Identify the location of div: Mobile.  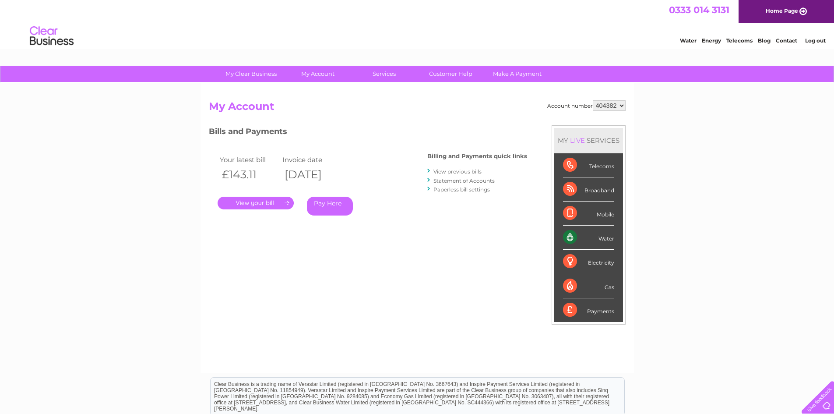
(588, 213).